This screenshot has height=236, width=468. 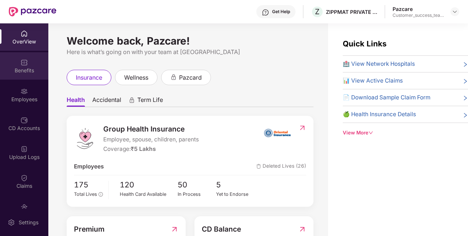 What do you see at coordinates (89, 78) in the screenshot?
I see `span: insurance` at bounding box center [89, 78].